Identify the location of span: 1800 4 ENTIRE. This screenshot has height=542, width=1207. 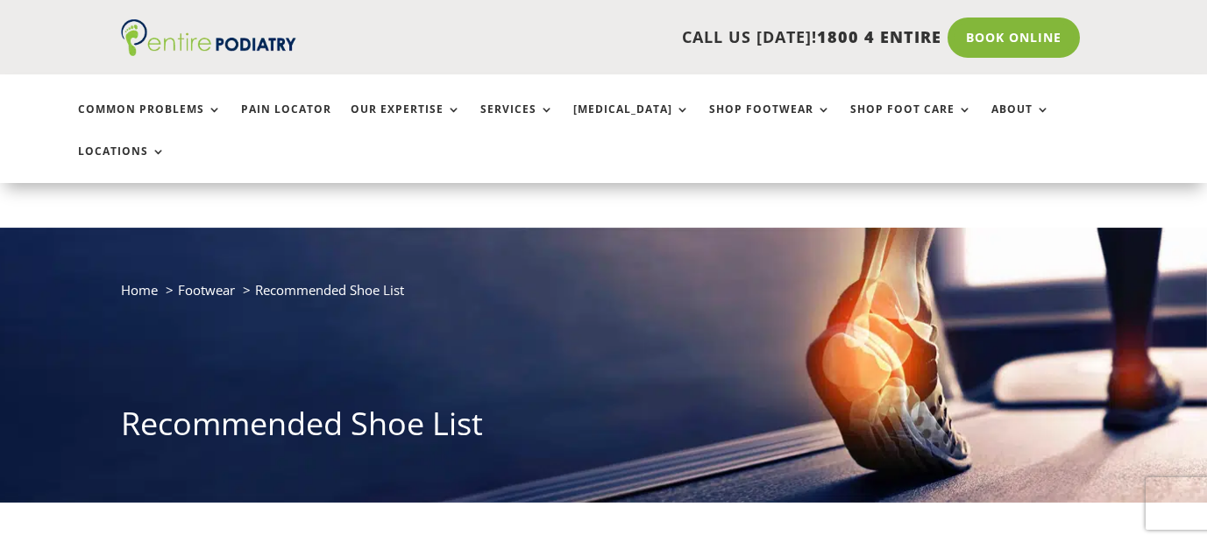
(879, 37).